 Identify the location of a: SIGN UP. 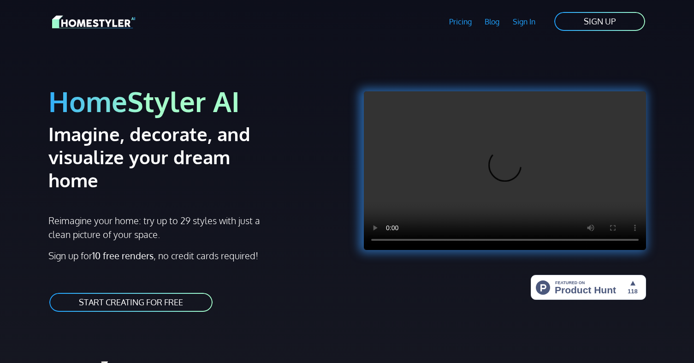
(600, 21).